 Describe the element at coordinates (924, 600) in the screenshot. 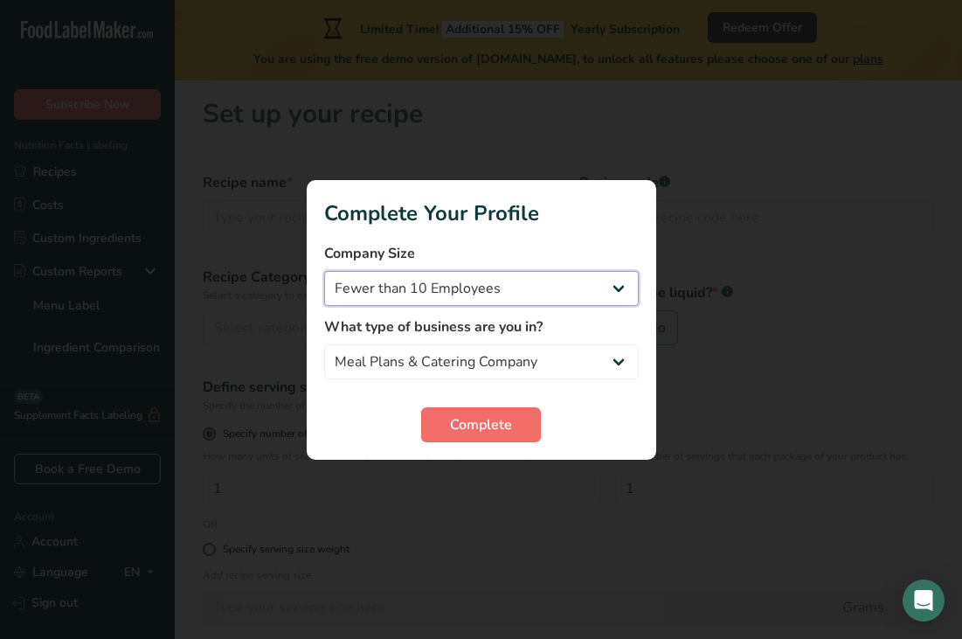

I see `div: Open Intercom Messenger` at that location.